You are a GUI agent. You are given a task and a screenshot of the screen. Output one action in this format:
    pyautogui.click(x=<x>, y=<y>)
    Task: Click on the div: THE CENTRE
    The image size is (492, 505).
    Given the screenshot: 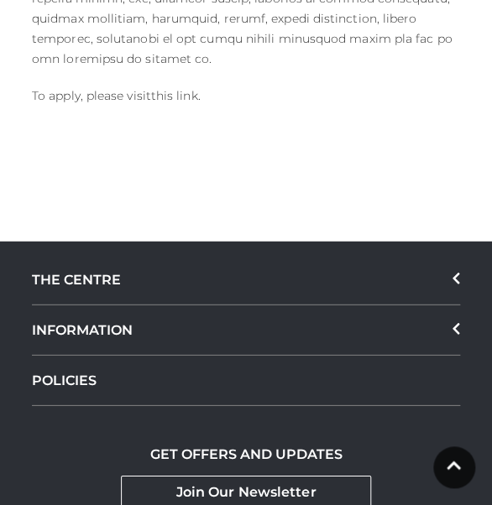 What is the action you would take?
    pyautogui.click(x=246, y=280)
    